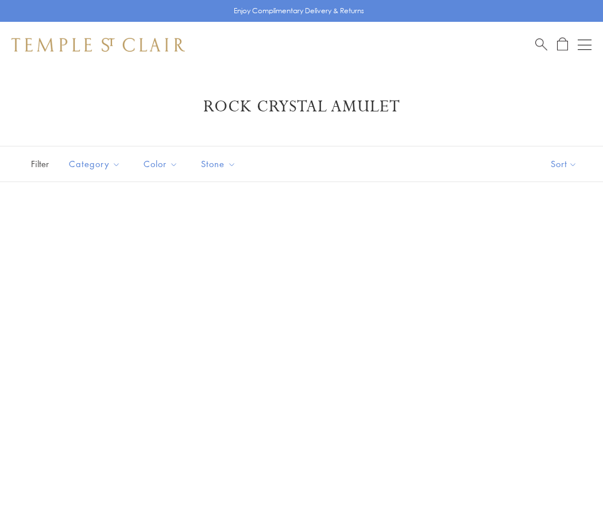 Image resolution: width=603 pixels, height=510 pixels. What do you see at coordinates (299, 11) in the screenshot?
I see `p: Enjoy Complimentary Delivery & Returns` at bounding box center [299, 11].